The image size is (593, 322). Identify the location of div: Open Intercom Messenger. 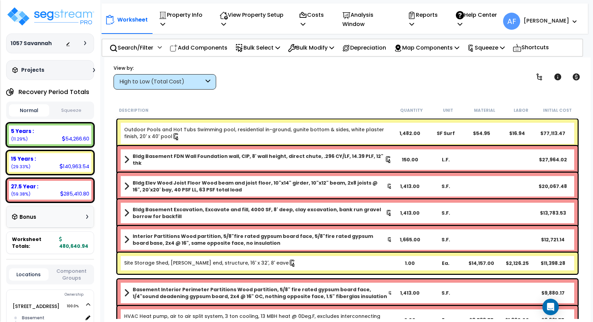
(551, 307).